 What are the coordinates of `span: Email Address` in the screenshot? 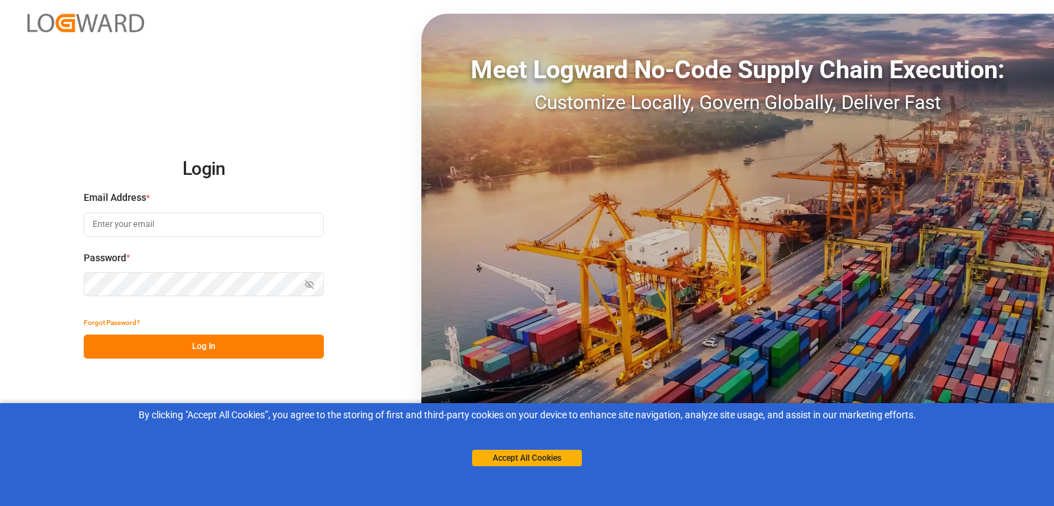 It's located at (115, 198).